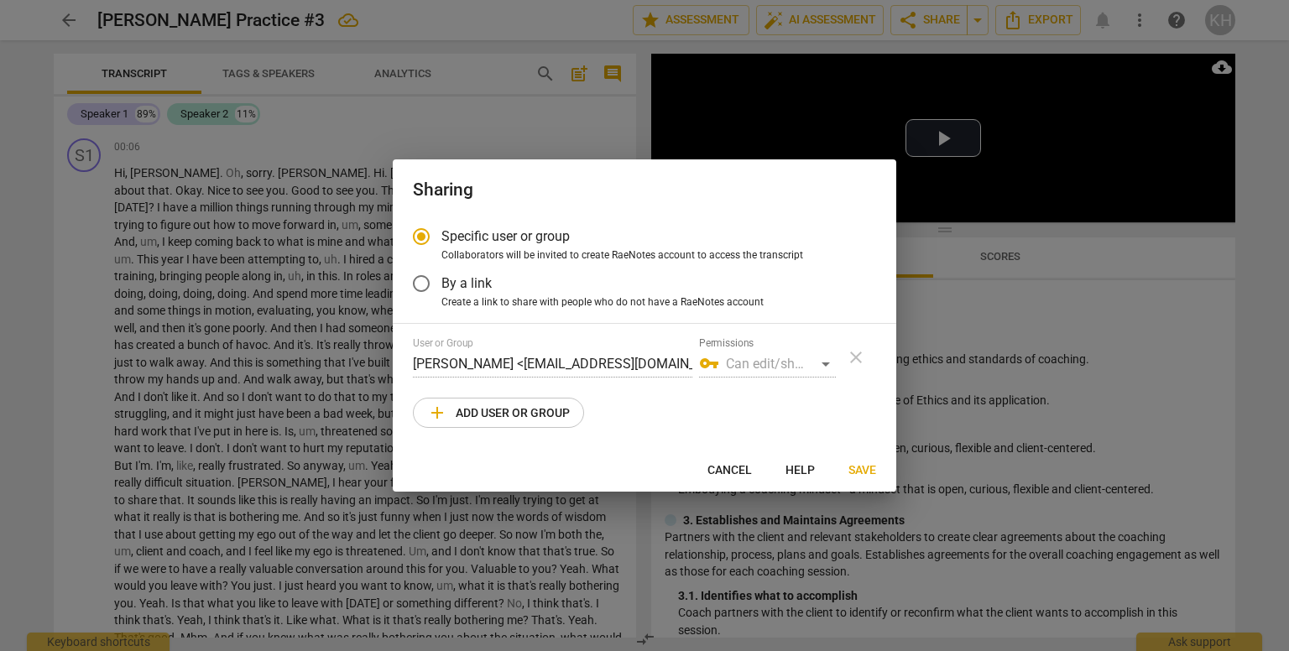  Describe the element at coordinates (767, 364) in the screenshot. I see `div: Can edit/share` at that location.